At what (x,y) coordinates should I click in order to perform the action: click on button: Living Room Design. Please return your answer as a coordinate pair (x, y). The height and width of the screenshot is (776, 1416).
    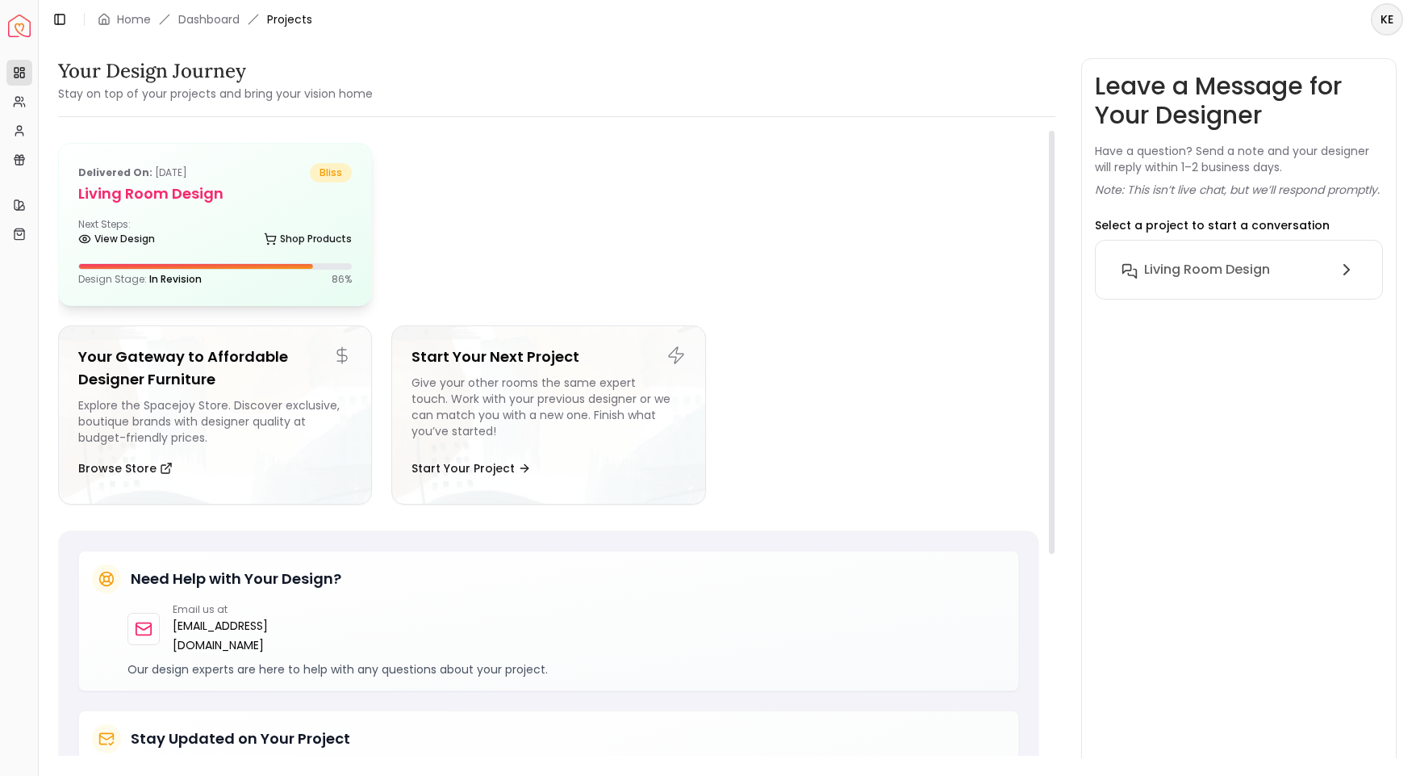
    Looking at the image, I should click on (1239, 270).